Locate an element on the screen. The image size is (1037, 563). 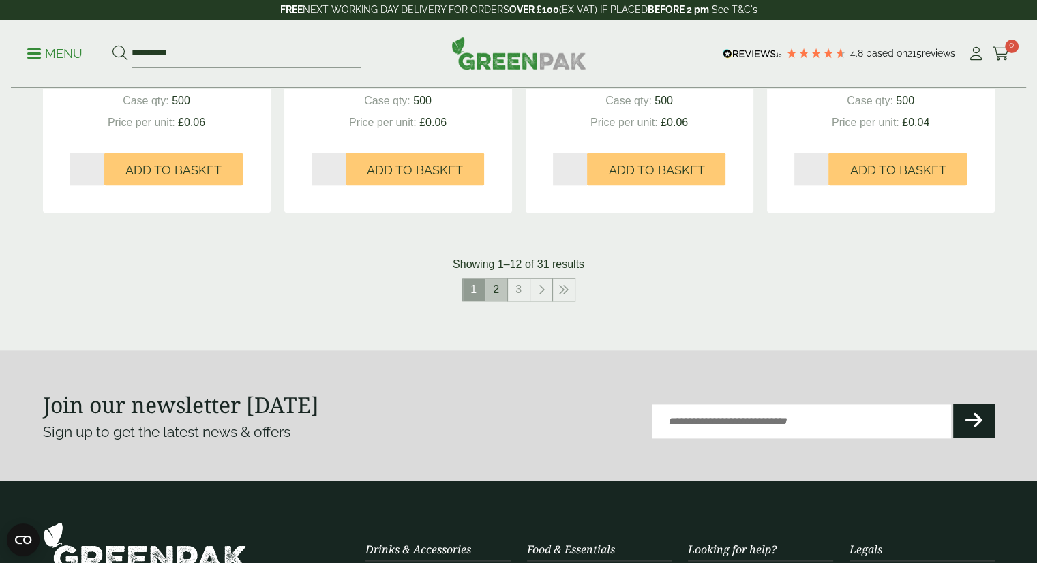
p: Sign up to get the latest news & offers is located at coordinates (257, 432).